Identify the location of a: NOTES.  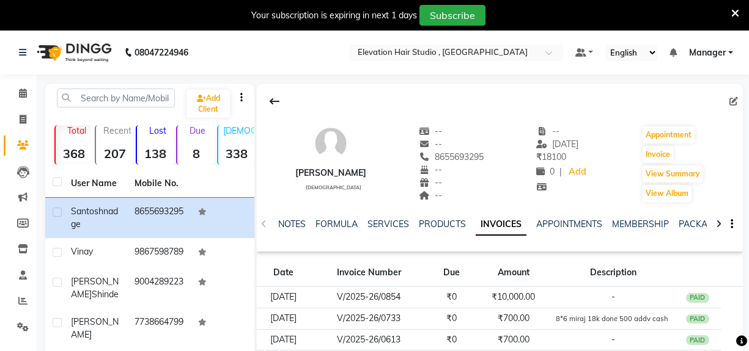
(292, 224).